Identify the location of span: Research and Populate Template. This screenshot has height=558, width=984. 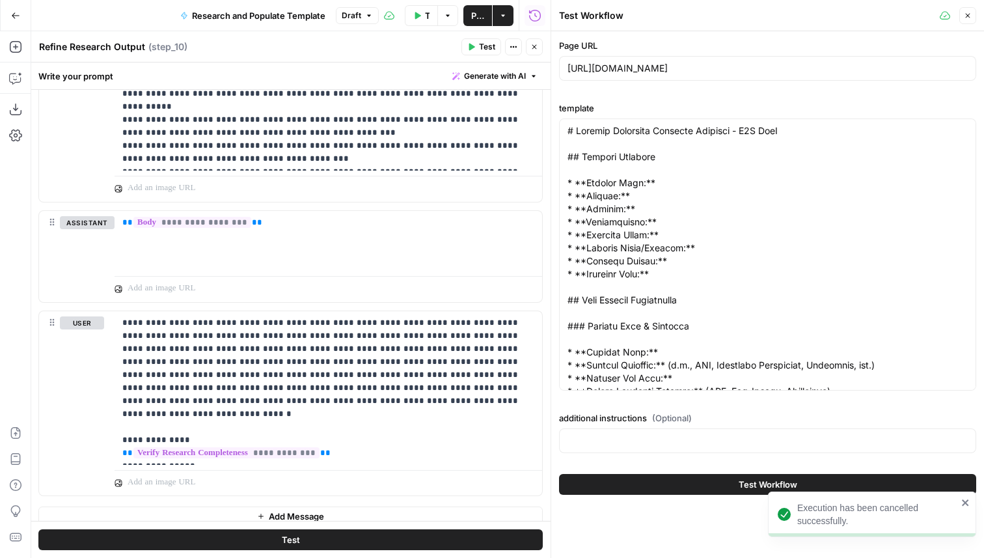
(258, 16).